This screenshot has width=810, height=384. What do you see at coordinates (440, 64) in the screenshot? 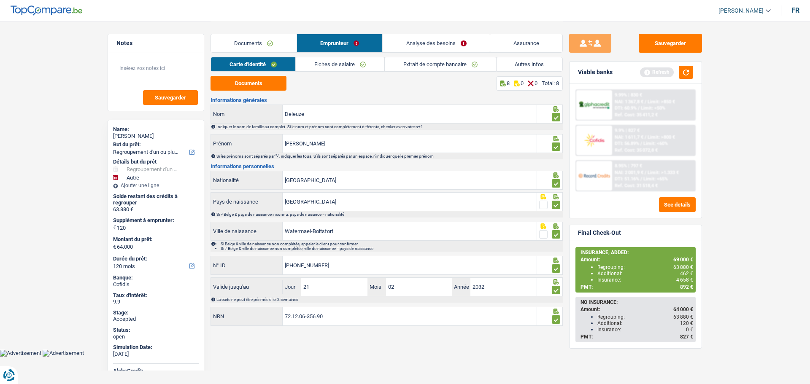
I see `a: Extrait de compte bancaire` at bounding box center [440, 64].